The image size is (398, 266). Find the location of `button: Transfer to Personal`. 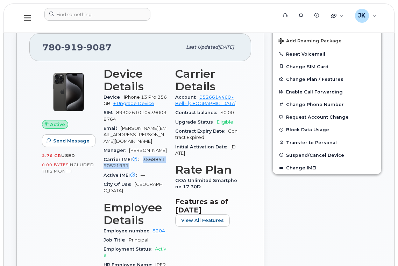

button: Transfer to Personal is located at coordinates (327, 142).